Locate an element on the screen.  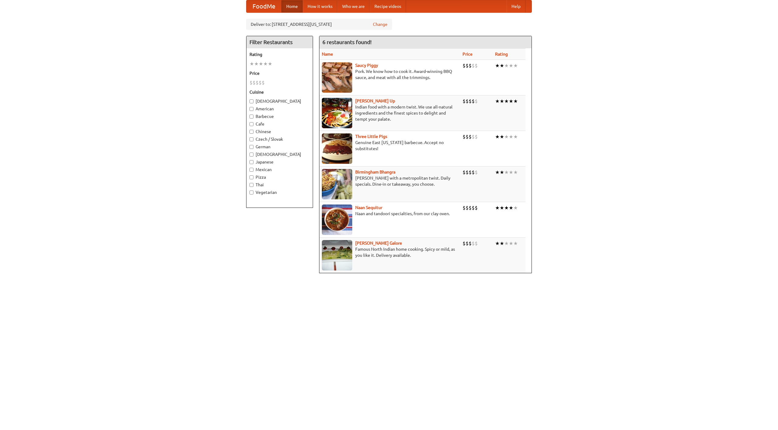
a: Change is located at coordinates (380, 24).